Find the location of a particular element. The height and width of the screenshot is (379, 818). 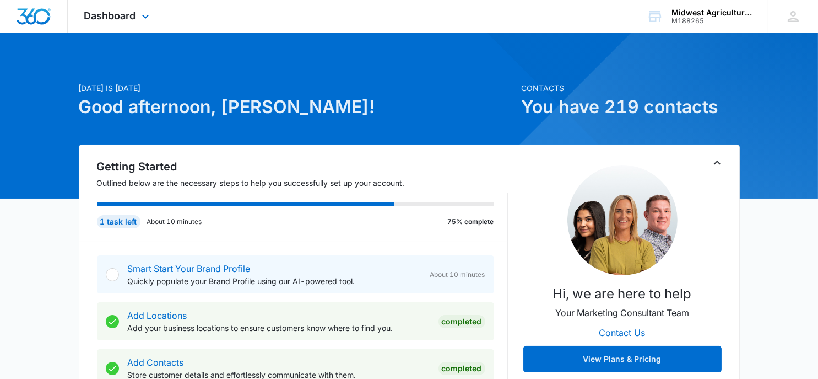

a: Add Contacts is located at coordinates (156, 362).